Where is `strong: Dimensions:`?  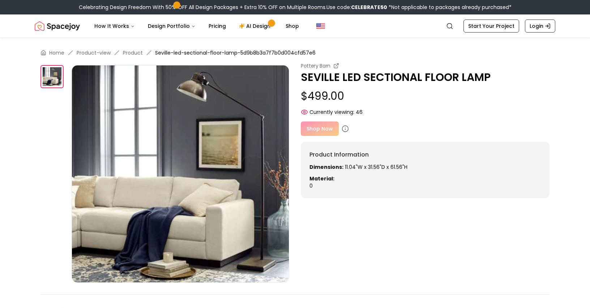
strong: Dimensions: is located at coordinates (327, 167).